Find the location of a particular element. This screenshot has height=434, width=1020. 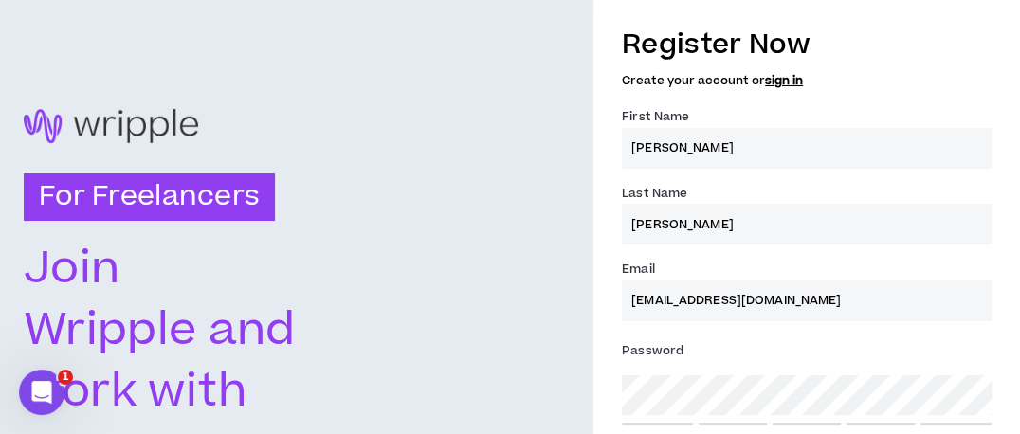

h3: Register Now is located at coordinates (807, 45).